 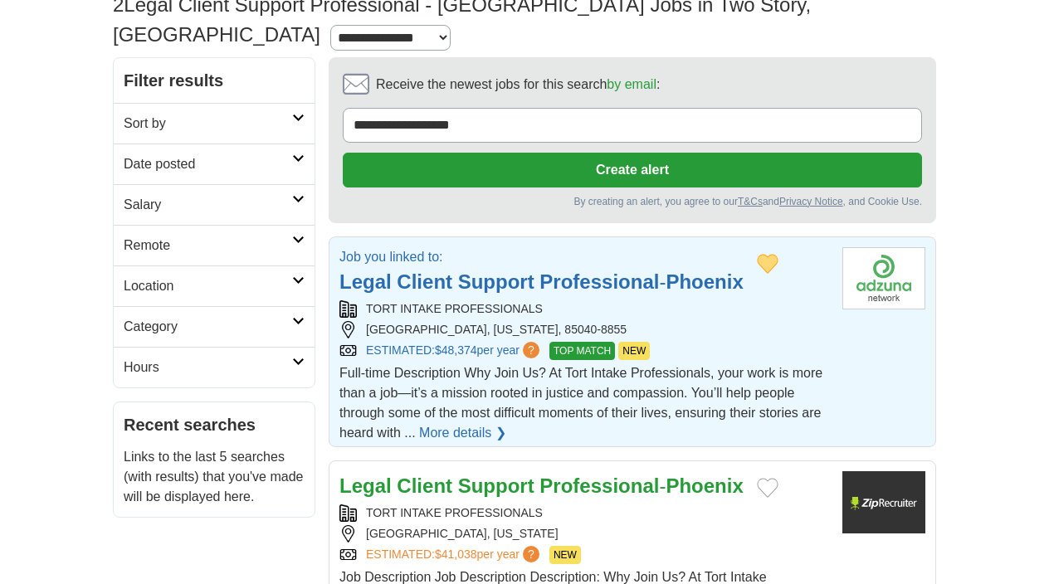 What do you see at coordinates (207, 205) in the screenshot?
I see `h2: Salary` at bounding box center [207, 205].